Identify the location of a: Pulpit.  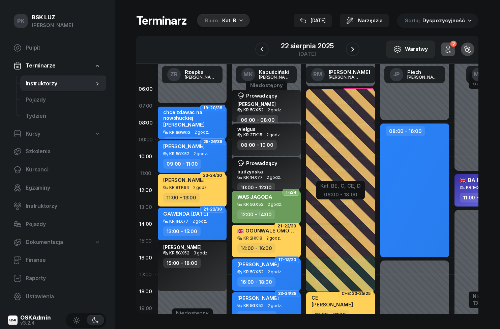
(57, 48).